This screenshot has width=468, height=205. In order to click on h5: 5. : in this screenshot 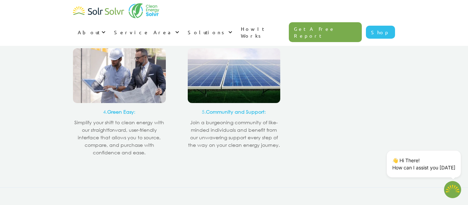, I will do `click(234, 112)`.